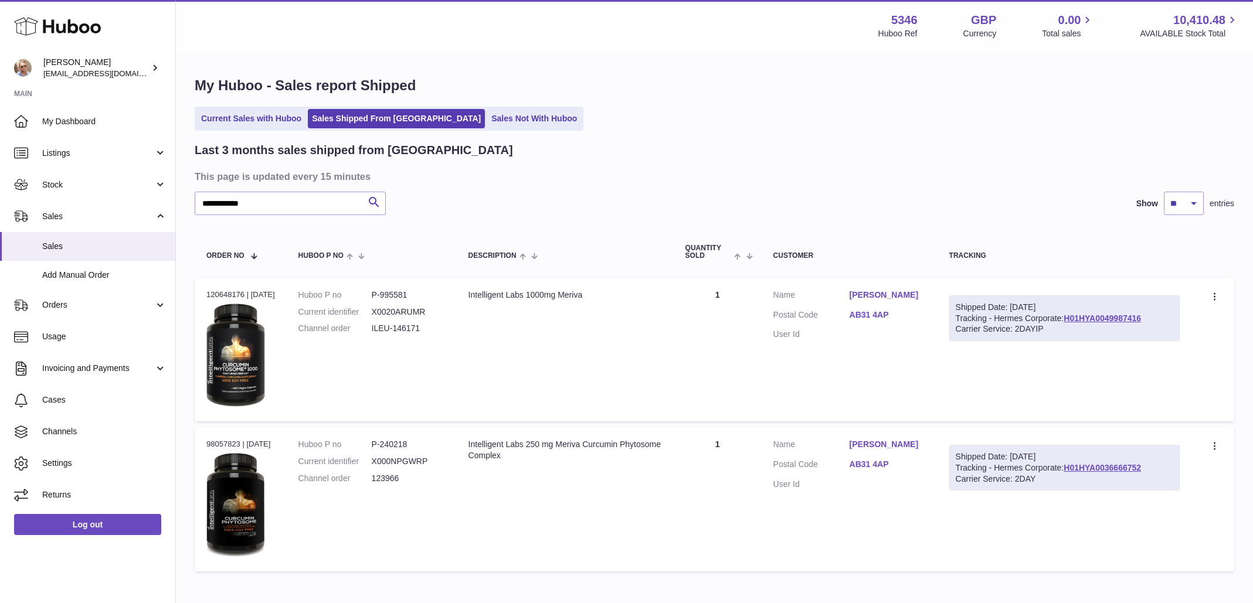  Describe the element at coordinates (1067, 33) in the screenshot. I see `span: Total sales` at that location.